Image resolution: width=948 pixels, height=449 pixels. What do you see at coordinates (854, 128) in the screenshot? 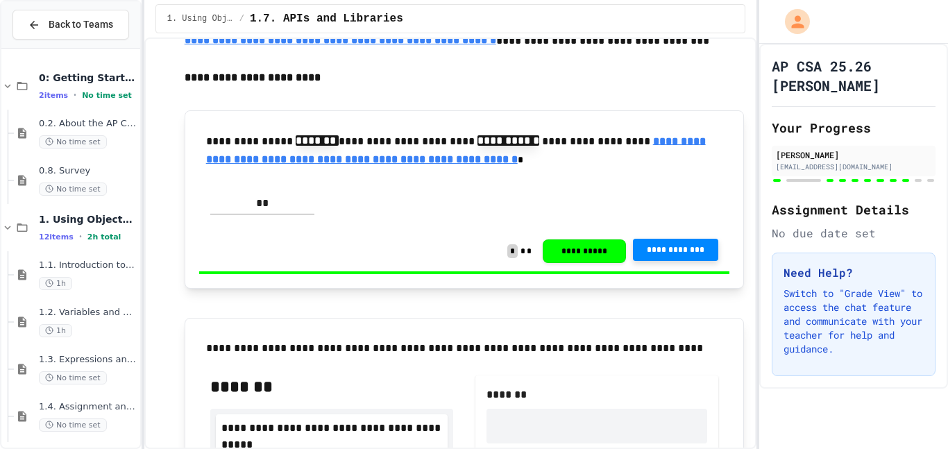
I see `h2: Your Progress` at bounding box center [854, 128].